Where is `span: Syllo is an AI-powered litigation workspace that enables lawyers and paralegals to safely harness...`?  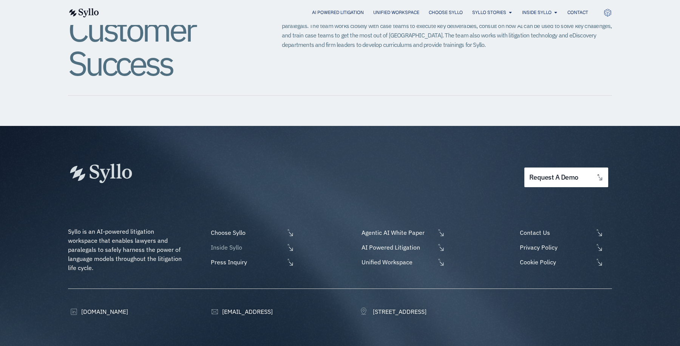 span: Syllo is an AI-powered litigation workspace that enables lawyers and paralegals to safely harness... is located at coordinates (125, 249).